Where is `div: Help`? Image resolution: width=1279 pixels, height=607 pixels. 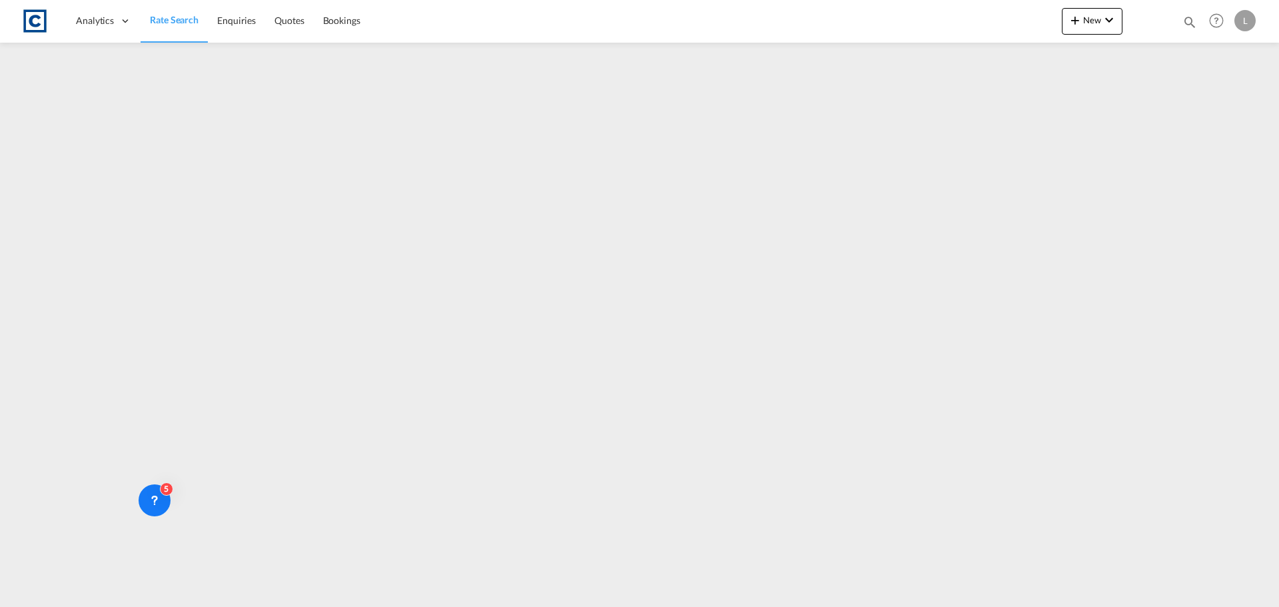
div: Help is located at coordinates (1220, 21).